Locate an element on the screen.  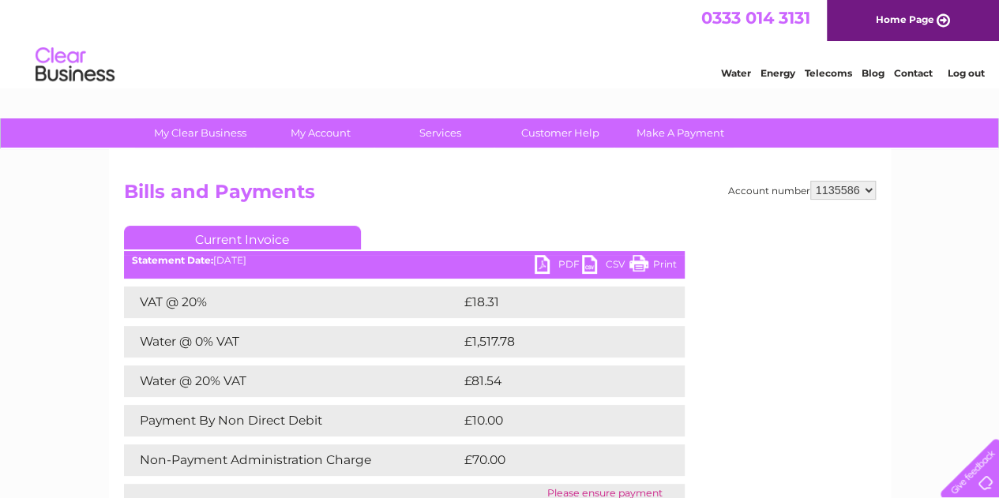
td: Water @ 20% VAT is located at coordinates (292, 381).